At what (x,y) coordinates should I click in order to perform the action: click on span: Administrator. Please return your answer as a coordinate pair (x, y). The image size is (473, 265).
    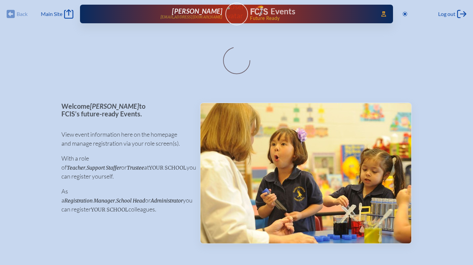
    Looking at the image, I should click on (167, 200).